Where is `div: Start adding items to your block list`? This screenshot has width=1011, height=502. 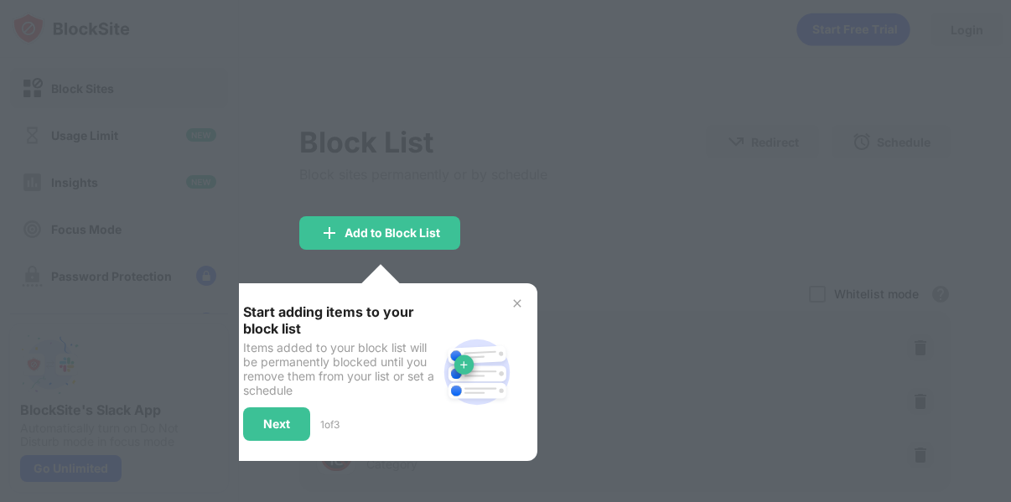 div: Start adding items to your block list is located at coordinates (340, 320).